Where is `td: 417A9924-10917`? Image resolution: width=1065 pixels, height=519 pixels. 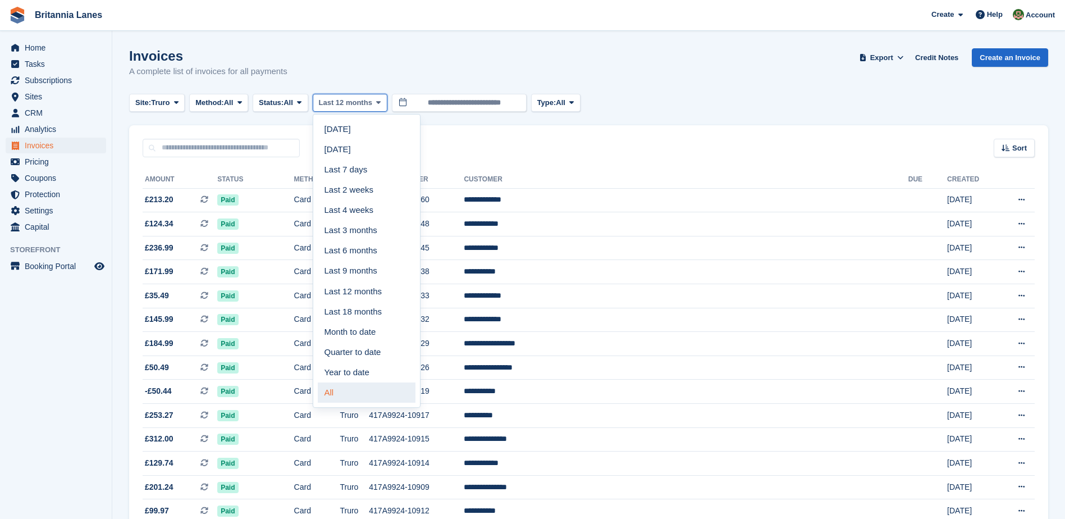 td: 417A9924-10917 is located at coordinates (416, 415).